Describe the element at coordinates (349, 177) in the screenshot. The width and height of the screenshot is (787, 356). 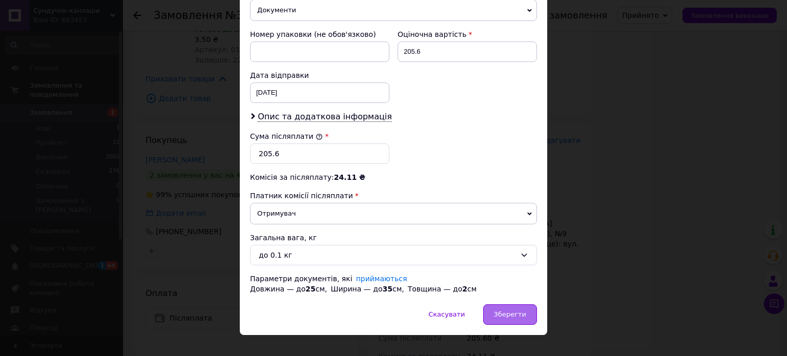
I see `span: 24.11 ₴` at that location.